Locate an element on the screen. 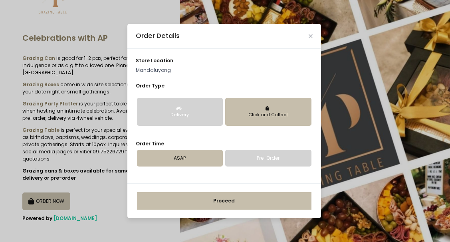 The height and width of the screenshot is (242, 450). button: Proceed is located at coordinates (224, 201).